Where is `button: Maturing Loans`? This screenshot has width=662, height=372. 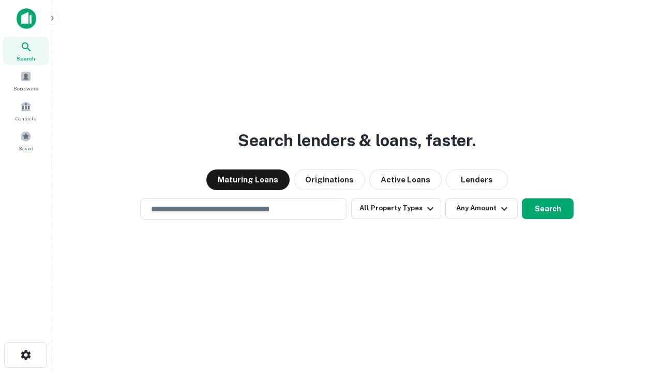
button: Maturing Loans is located at coordinates (248, 180).